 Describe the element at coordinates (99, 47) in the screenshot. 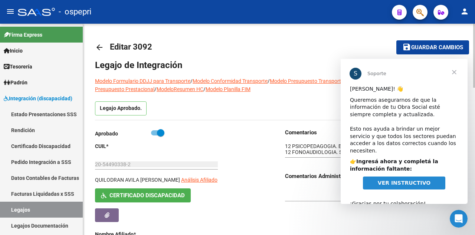

I see `mat-icon: arrow_back` at that location.